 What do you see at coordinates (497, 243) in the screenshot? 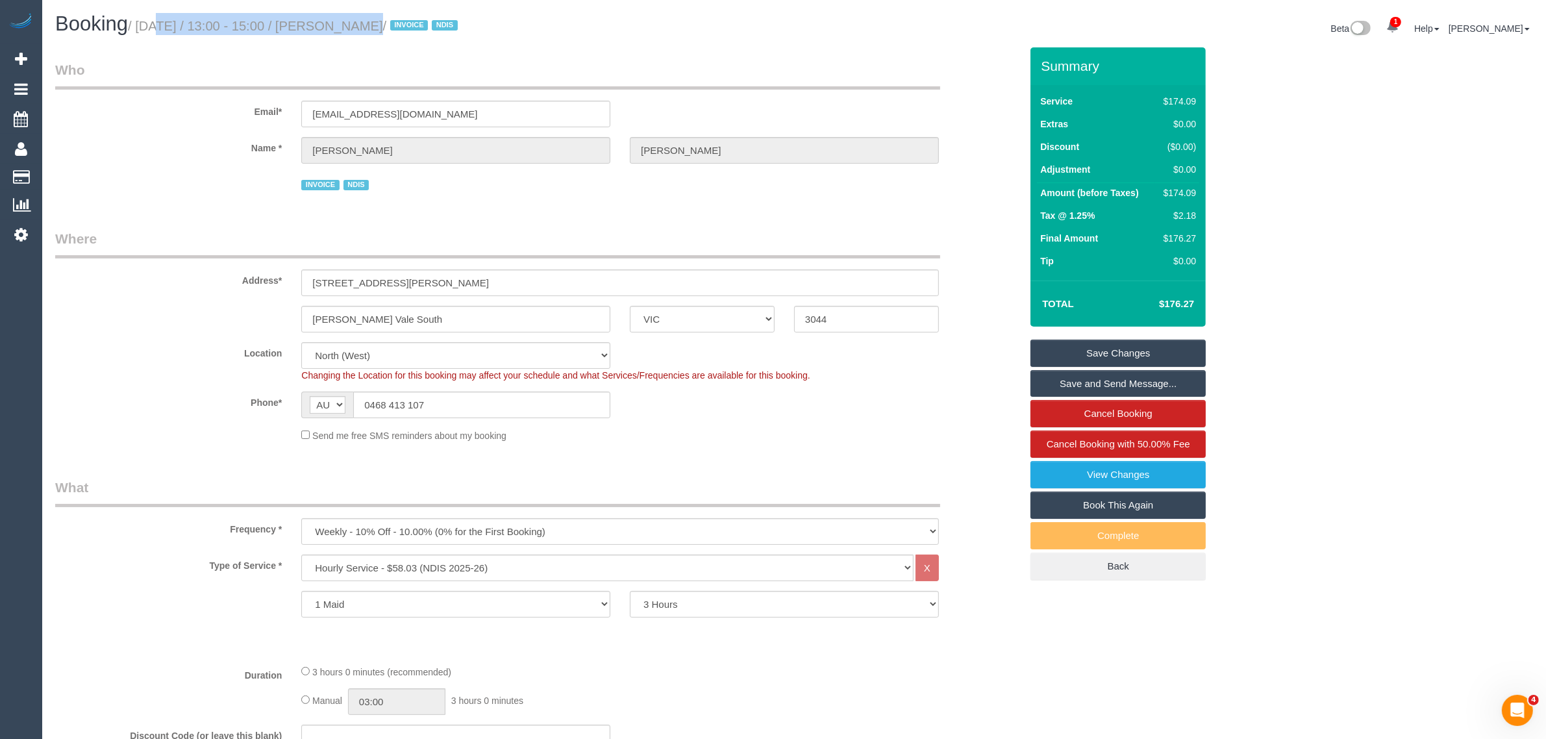
I see `legend: Where` at bounding box center [497, 243].